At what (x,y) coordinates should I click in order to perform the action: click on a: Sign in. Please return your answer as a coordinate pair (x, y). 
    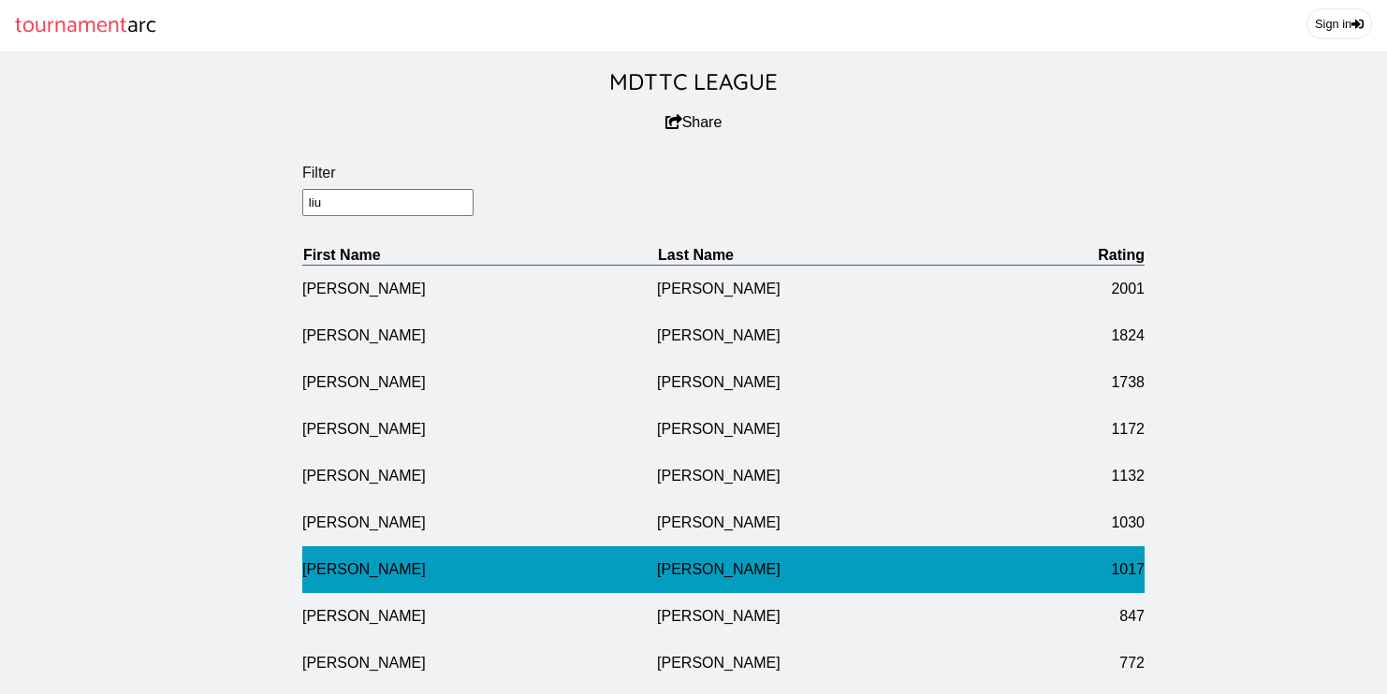
    Looking at the image, I should click on (1339, 23).